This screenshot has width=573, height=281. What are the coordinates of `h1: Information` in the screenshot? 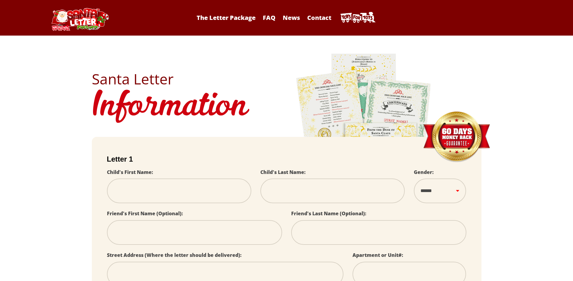 It's located at (287, 107).